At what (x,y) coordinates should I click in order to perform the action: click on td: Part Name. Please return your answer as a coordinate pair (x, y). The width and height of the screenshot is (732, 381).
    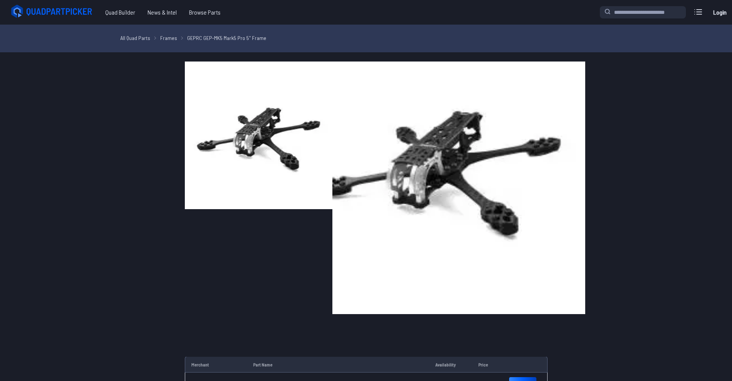
    Looking at the image, I should click on (338, 364).